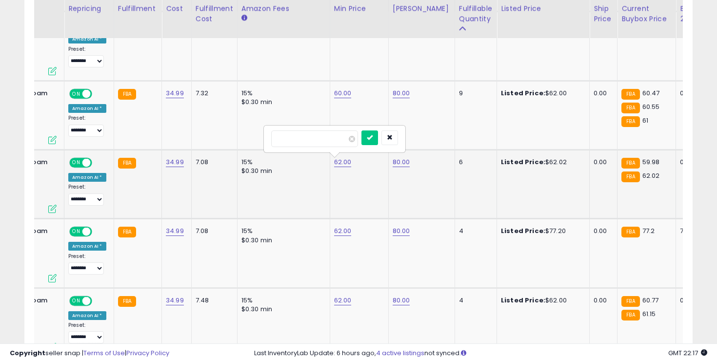 The image size is (717, 363). What do you see at coordinates (476, 14) in the screenshot?
I see `div: Fulfillable Quantity` at bounding box center [476, 14].